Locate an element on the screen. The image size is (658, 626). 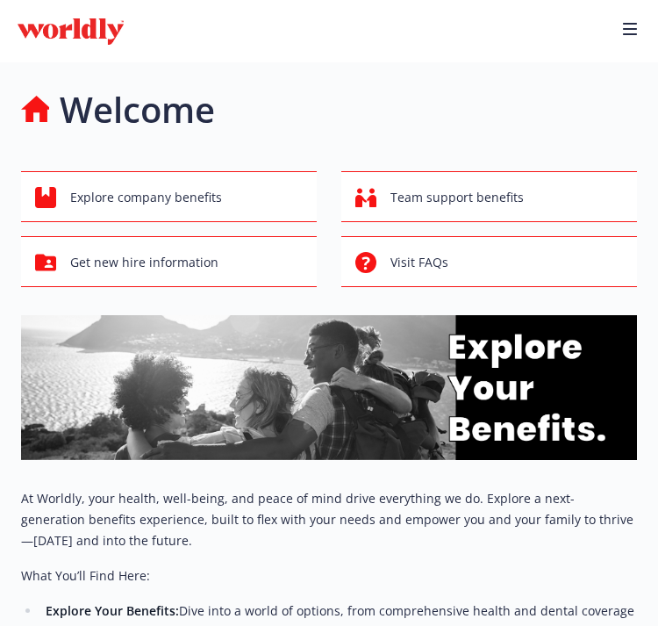
strong: Explore Your Benefits: is located at coordinates (112, 610).